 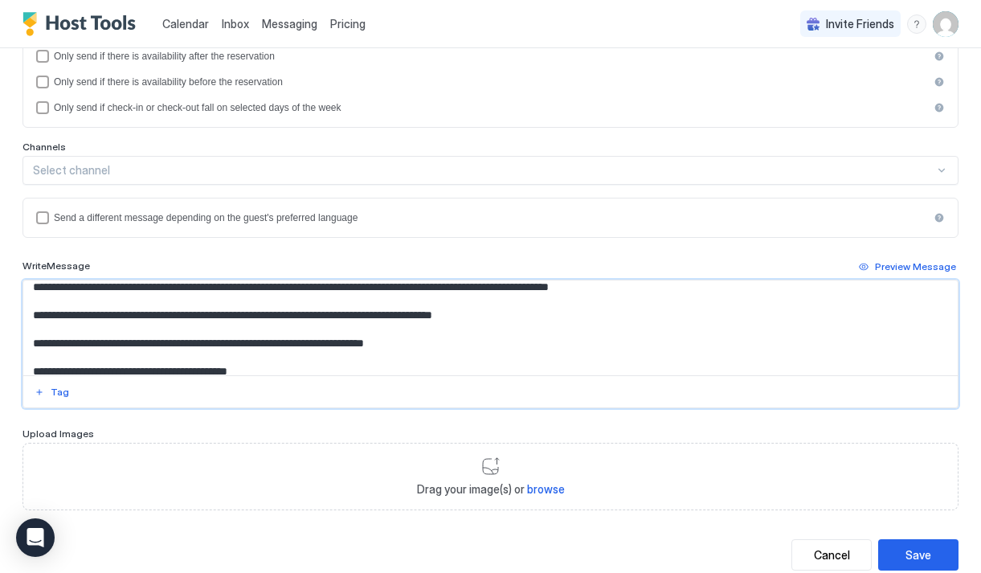 What do you see at coordinates (490, 56) in the screenshot?
I see `div: afterReservation` at bounding box center [490, 56].